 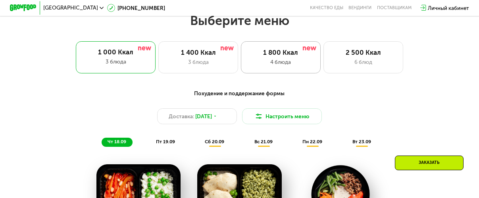 I want to click on span: пт 19.09, so click(x=166, y=142).